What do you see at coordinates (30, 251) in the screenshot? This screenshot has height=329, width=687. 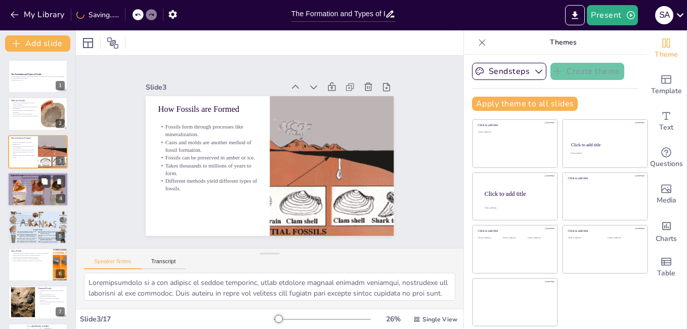 I see `p: Trace Fossils` at bounding box center [30, 251].